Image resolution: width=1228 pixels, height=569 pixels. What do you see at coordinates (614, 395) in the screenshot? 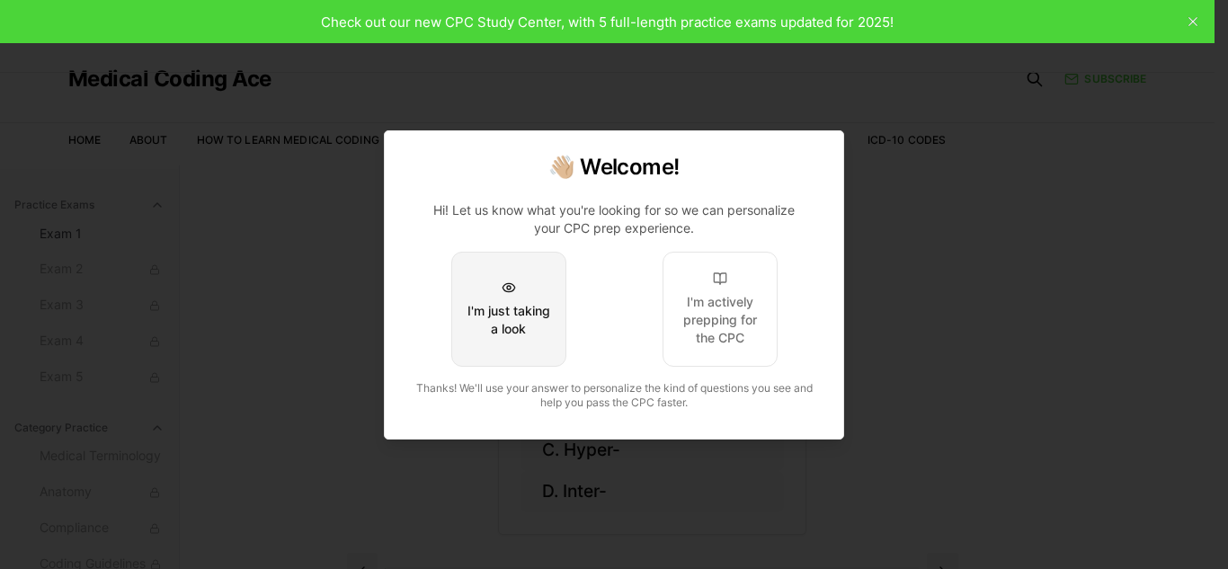
I see `span: Thanks! We'll use your answer to personalize the kind of questions you see and help you pass the ...` at bounding box center [614, 395].